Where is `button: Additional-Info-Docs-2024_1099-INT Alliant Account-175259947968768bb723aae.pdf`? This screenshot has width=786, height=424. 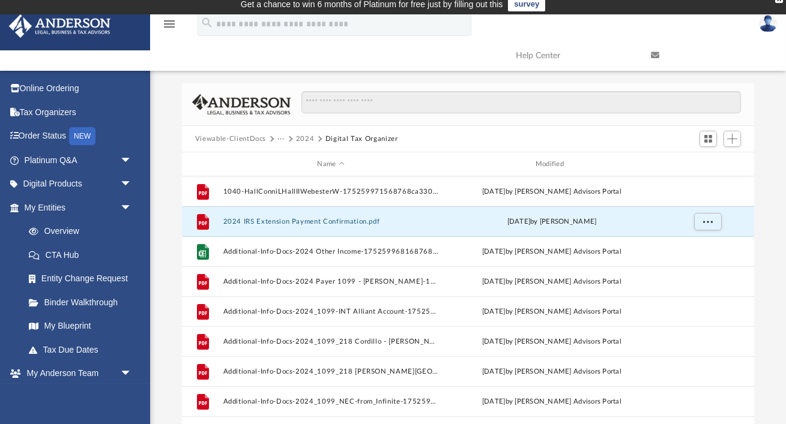 button: Additional-Info-Docs-2024_1099-INT Alliant Account-175259947968768bb723aae.pdf is located at coordinates (330, 312).